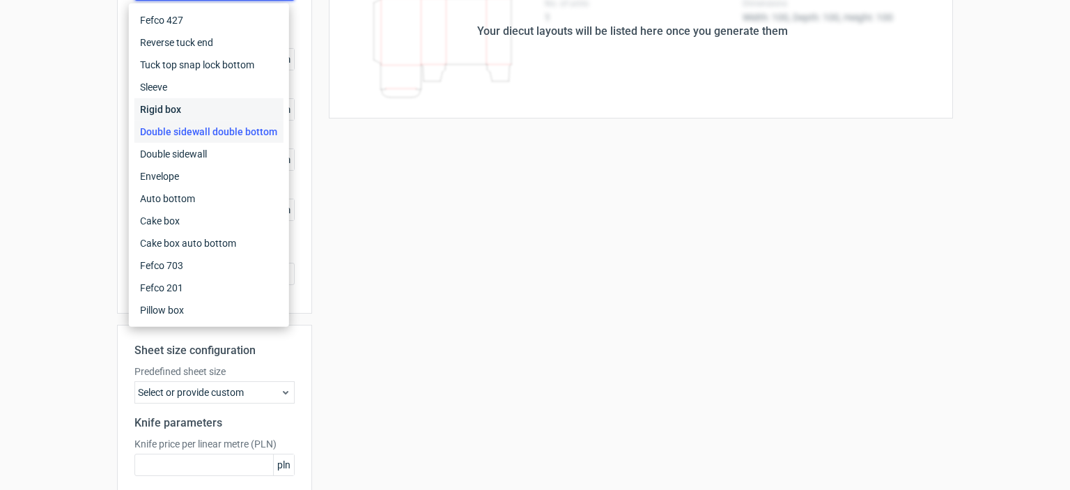 Image resolution: width=1070 pixels, height=490 pixels. I want to click on label: Predefined sheet size, so click(215, 371).